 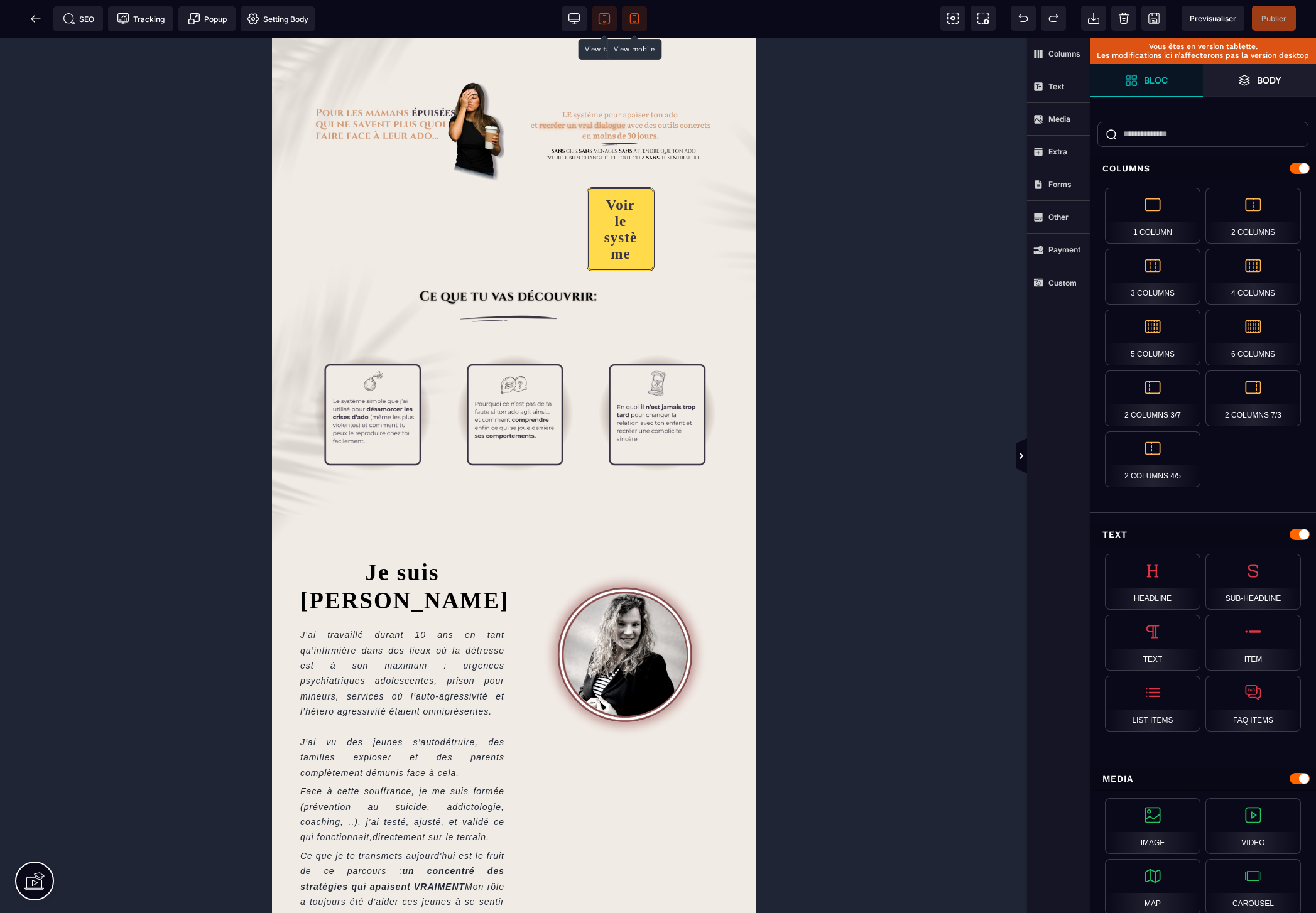 I want to click on span: Open Layer Manager, so click(x=1259, y=80).